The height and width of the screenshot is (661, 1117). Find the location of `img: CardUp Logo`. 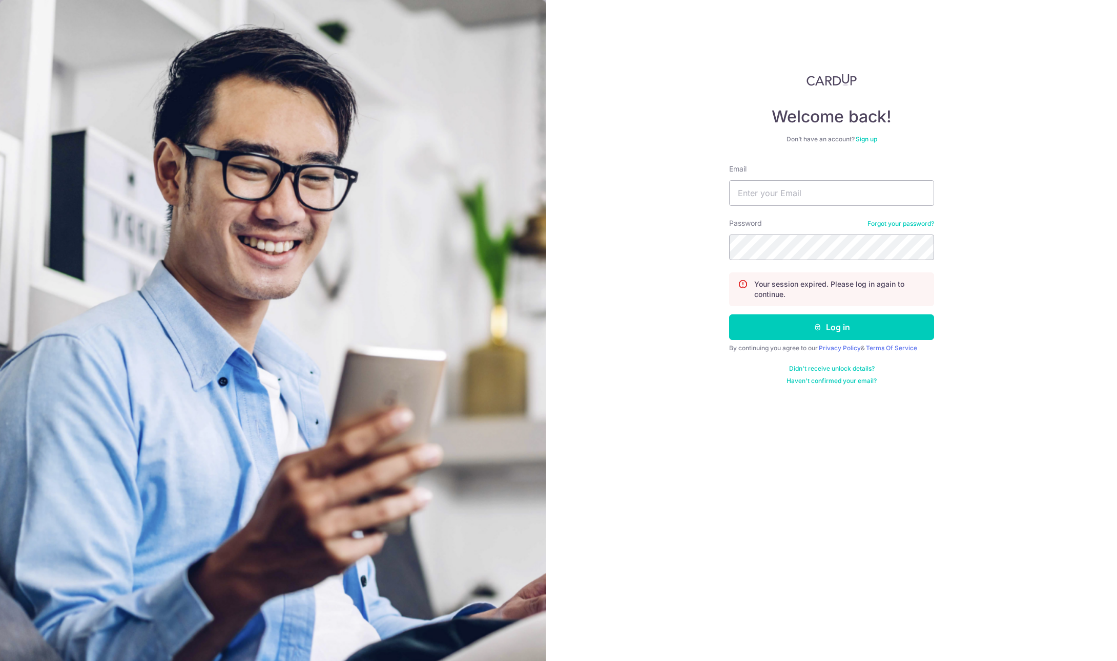

img: CardUp Logo is located at coordinates (831, 80).